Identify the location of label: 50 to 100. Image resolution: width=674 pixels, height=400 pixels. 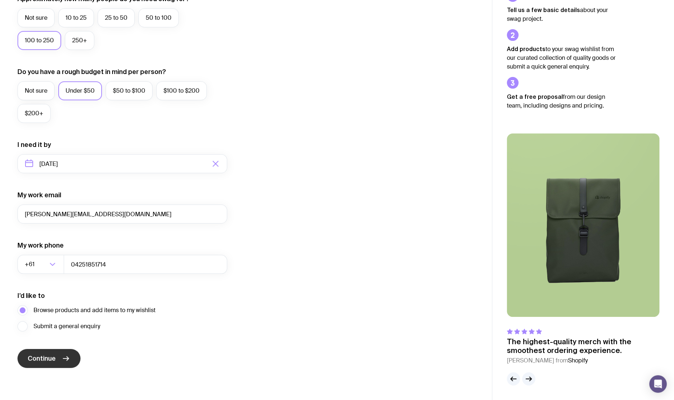
(158, 18).